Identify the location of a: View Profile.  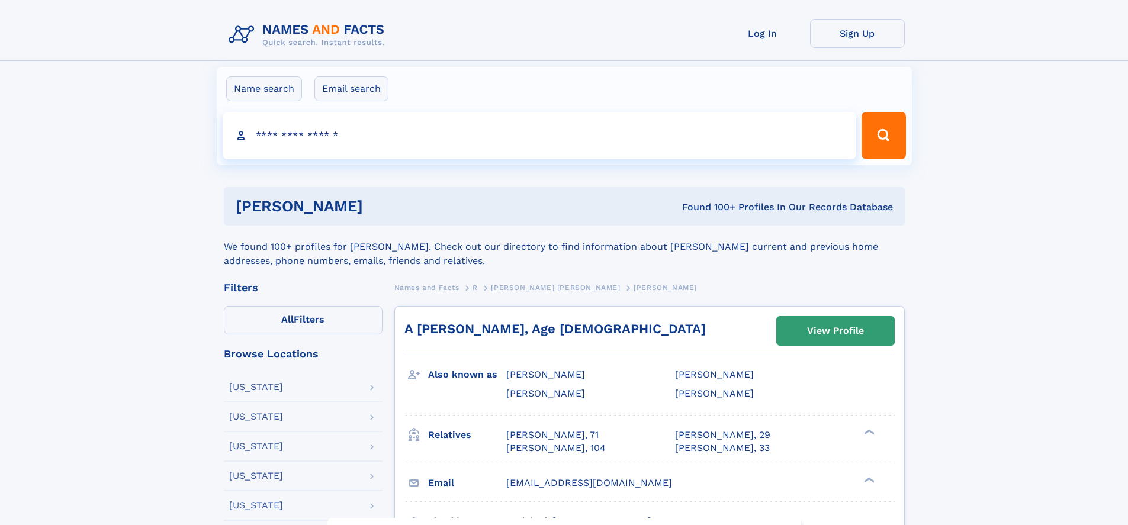
(836, 331).